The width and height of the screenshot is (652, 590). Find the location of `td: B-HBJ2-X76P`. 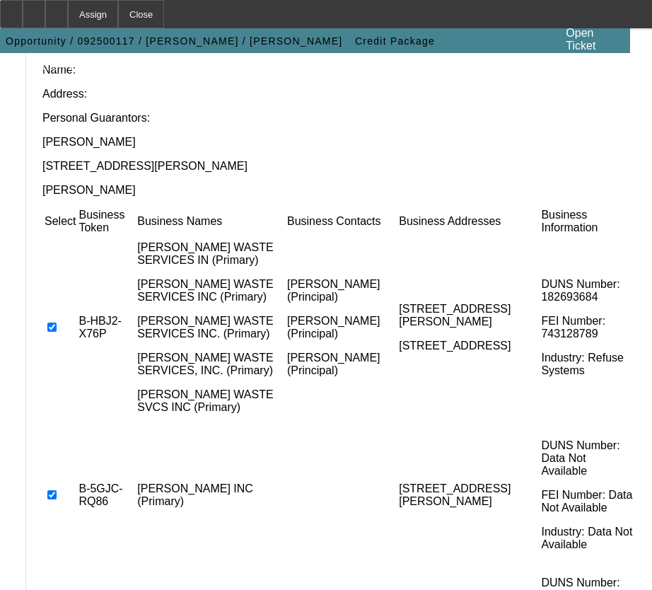

td: B-HBJ2-X76P is located at coordinates (106, 328).